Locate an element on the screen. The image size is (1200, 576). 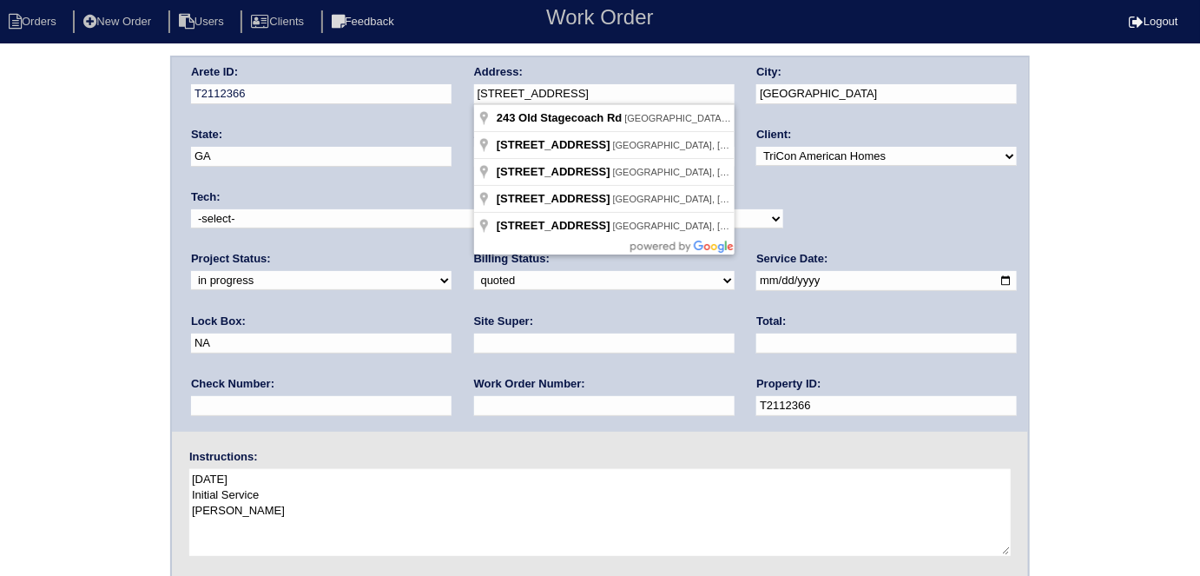
label: Lock Box: is located at coordinates (218, 321).